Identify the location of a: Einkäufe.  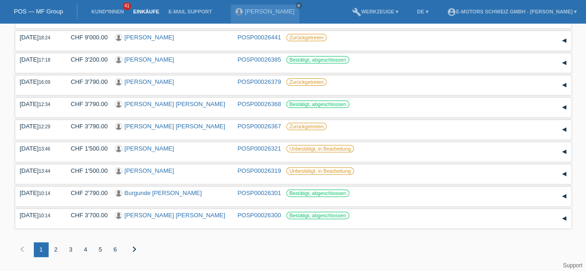
(146, 12).